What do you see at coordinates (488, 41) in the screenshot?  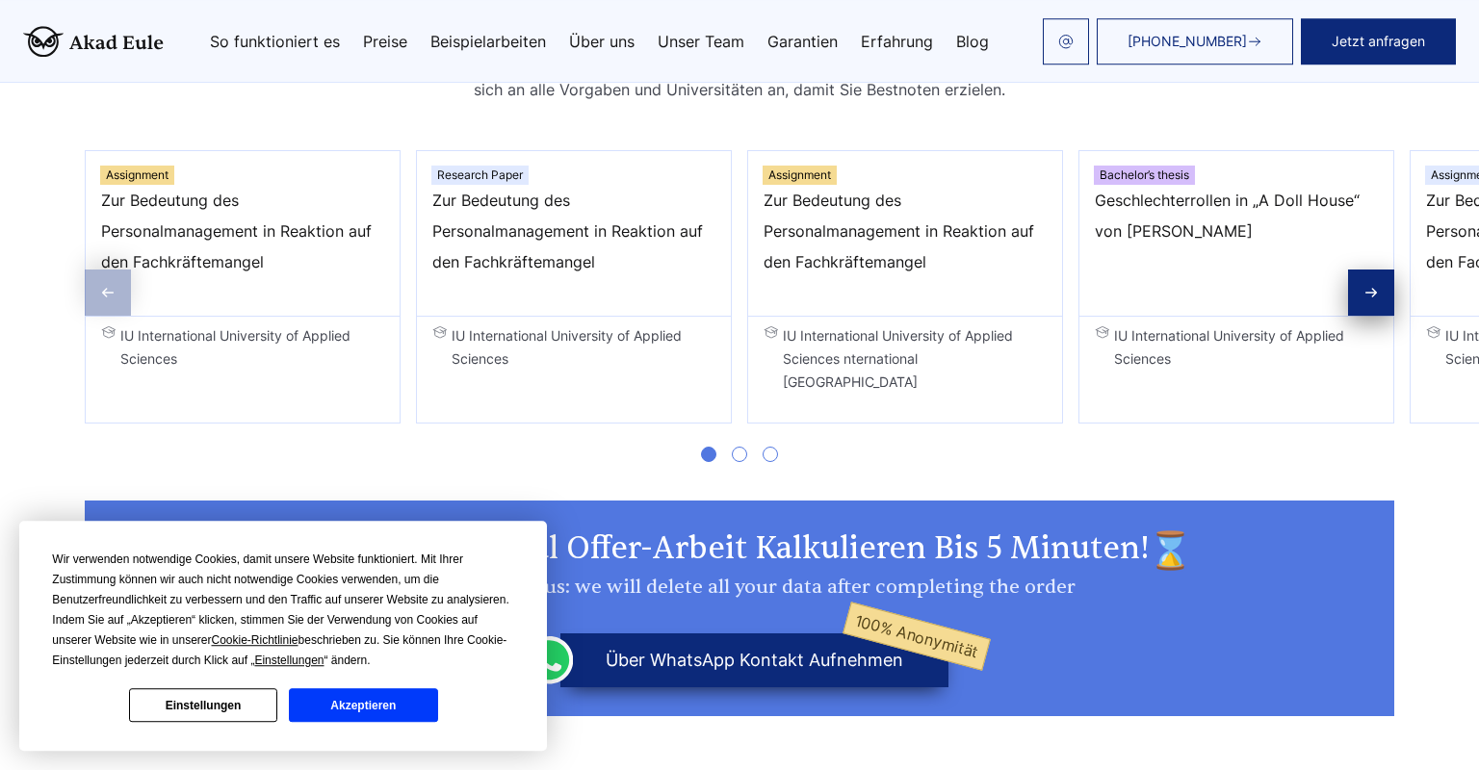 I see `a: Beispielarbeiten` at bounding box center [488, 41].